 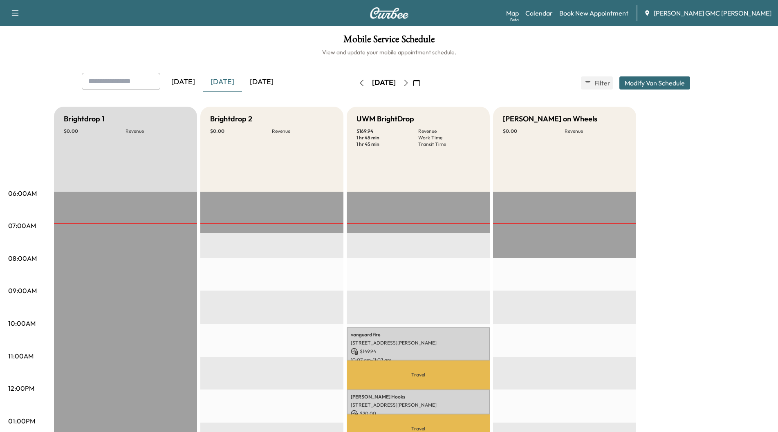 What do you see at coordinates (512, 13) in the screenshot?
I see `a: MapBeta` at bounding box center [512, 13].